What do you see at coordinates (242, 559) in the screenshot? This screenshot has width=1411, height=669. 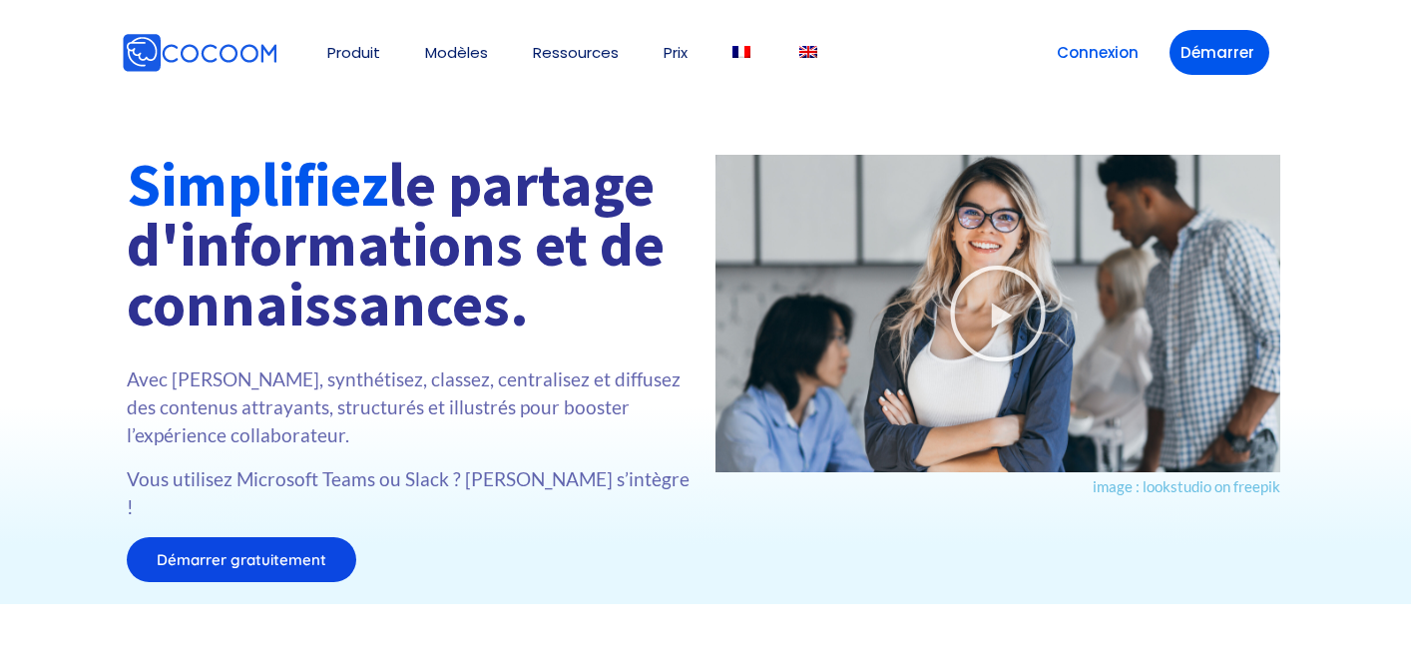 I see `a: Démarrer gratuitement` at bounding box center [242, 559].